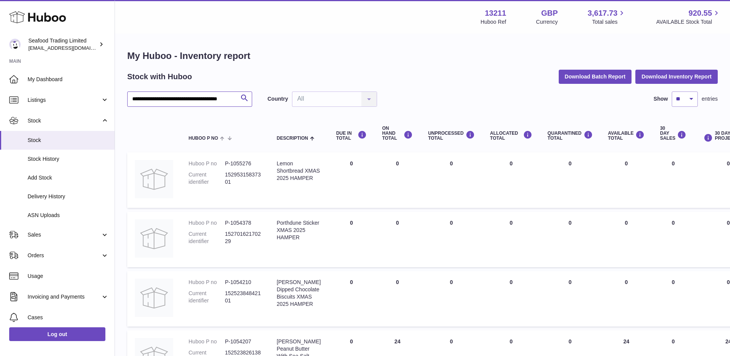 Image resolution: width=730 pixels, height=356 pixels. Describe the element at coordinates (64, 297) in the screenshot. I see `span: Invoicing and Payments` at that location.